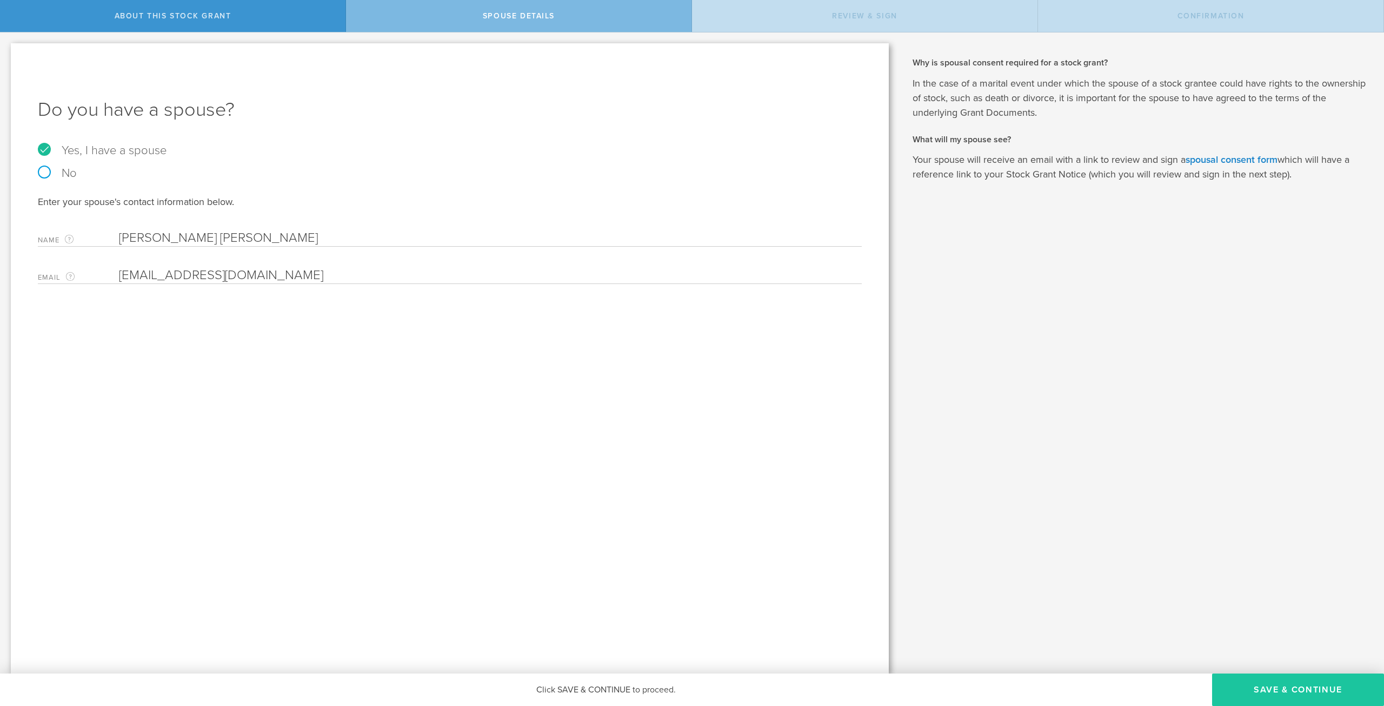 Image resolution: width=1384 pixels, height=706 pixels. Describe the element at coordinates (78, 240) in the screenshot. I see `label: Name` at that location.